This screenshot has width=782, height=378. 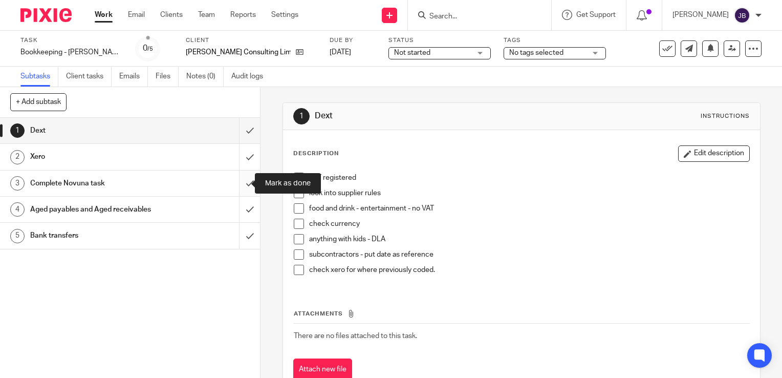 What do you see at coordinates (89, 76) in the screenshot?
I see `a: Client tasks` at bounding box center [89, 76].